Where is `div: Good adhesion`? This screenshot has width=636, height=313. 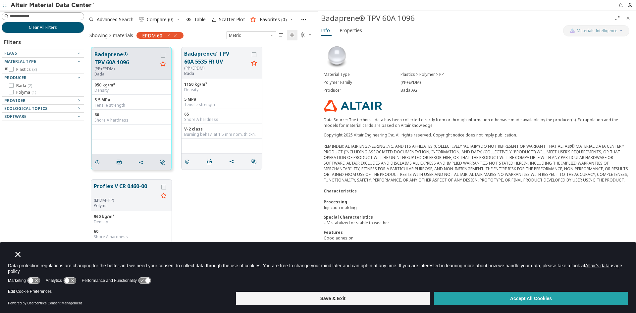 div: Good adhesion is located at coordinates (477, 238).